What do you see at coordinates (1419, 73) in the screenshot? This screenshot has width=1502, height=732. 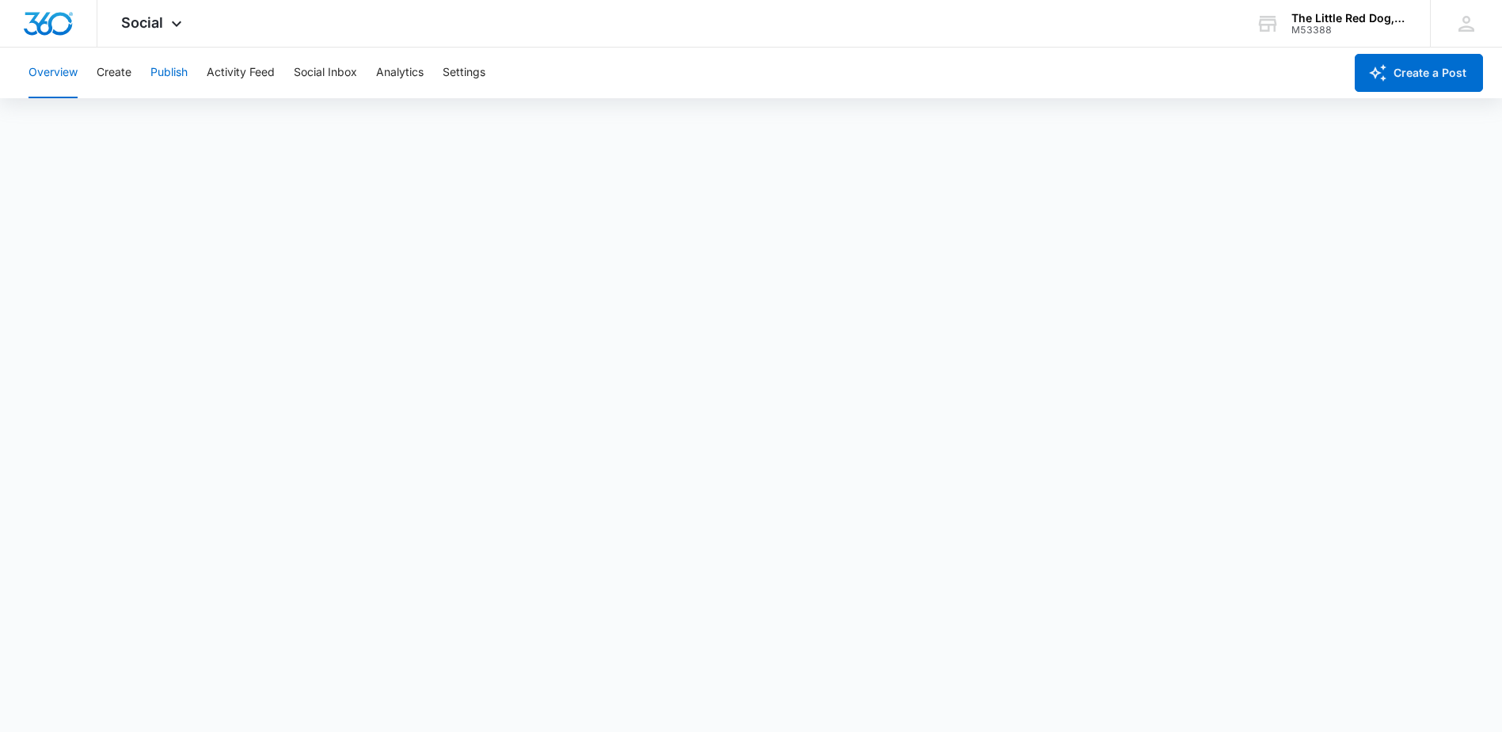 I see `button: Create a Post` at bounding box center [1419, 73].